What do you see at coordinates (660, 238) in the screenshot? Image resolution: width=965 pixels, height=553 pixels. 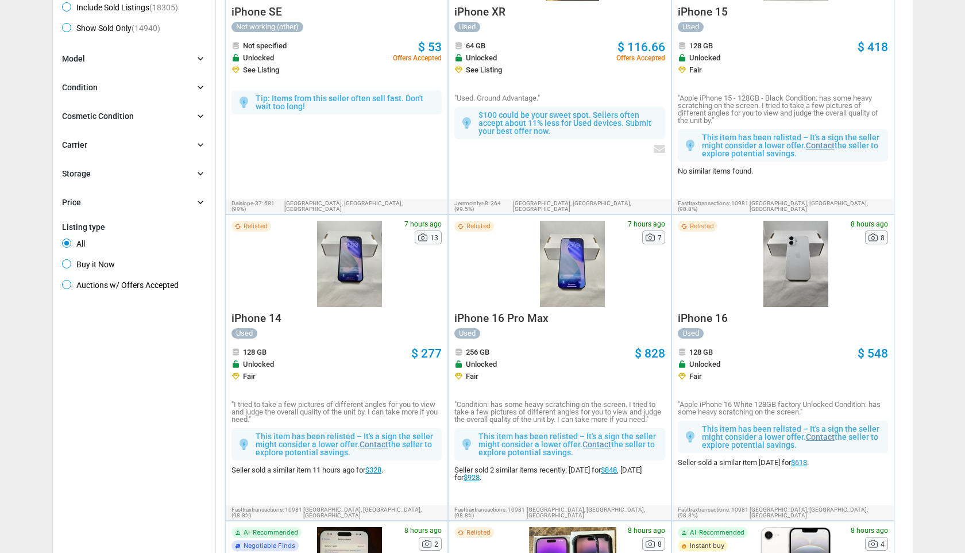 I see `span: 7` at bounding box center [660, 238].